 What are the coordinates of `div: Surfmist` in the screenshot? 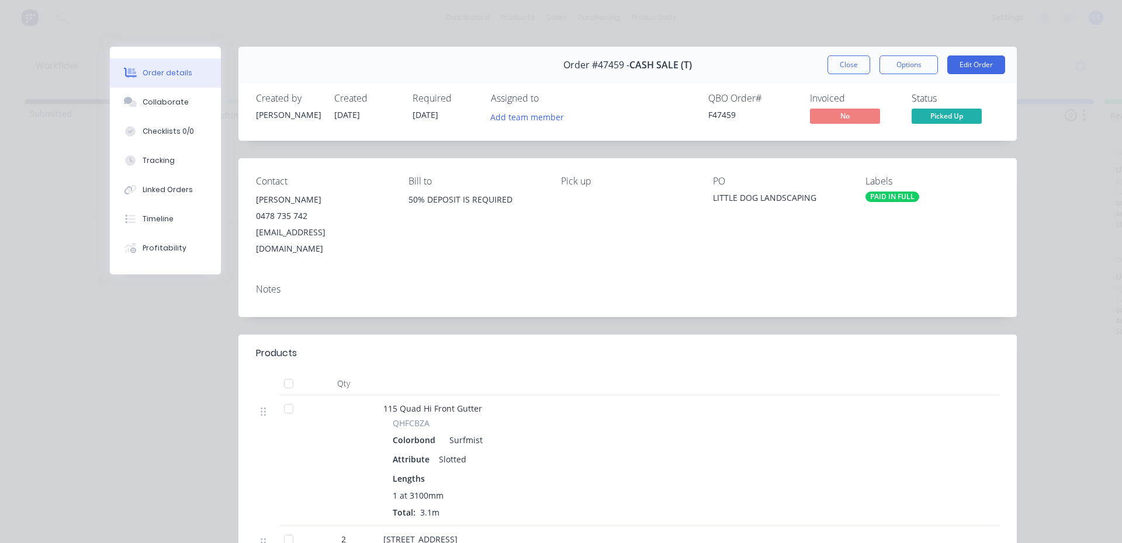 It's located at (463, 440).